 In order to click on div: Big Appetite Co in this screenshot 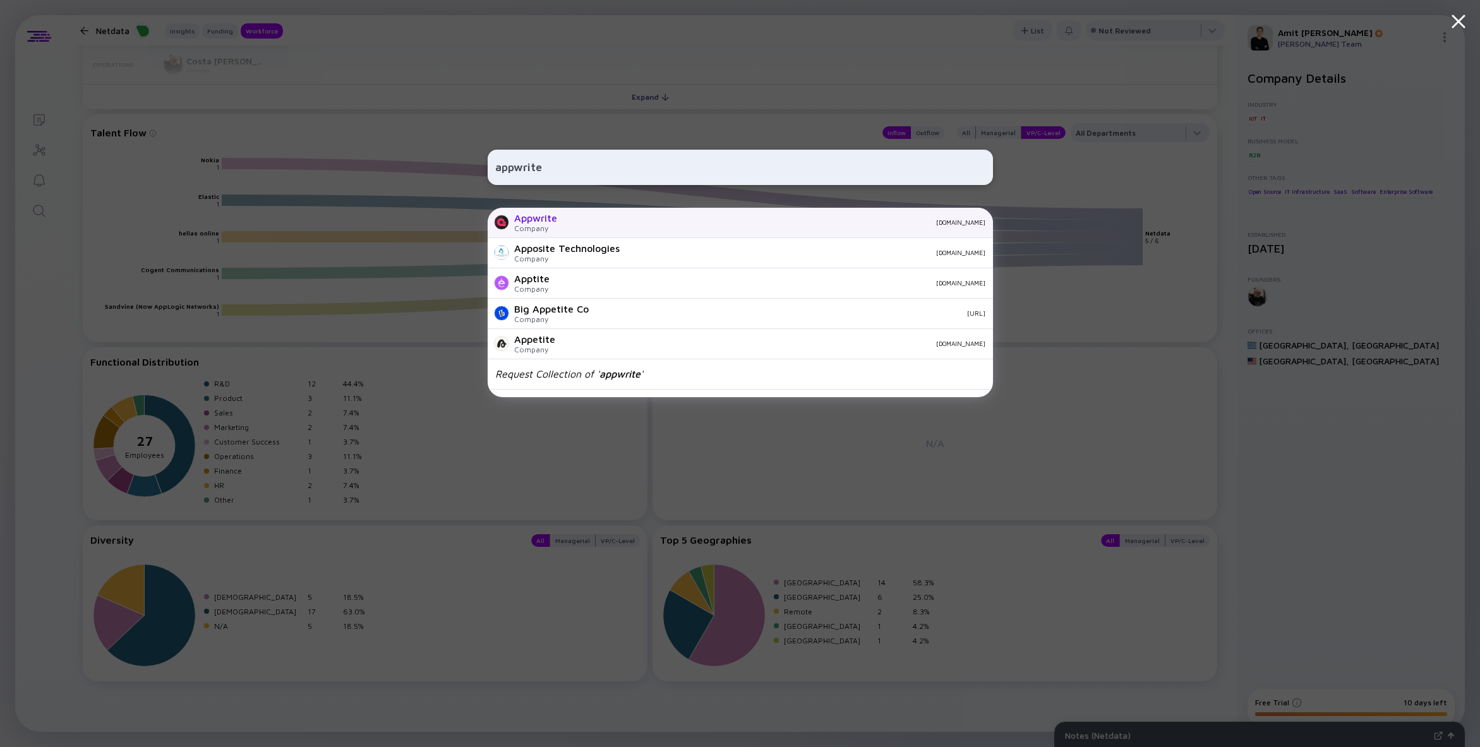, I will do `click(551, 309)`.